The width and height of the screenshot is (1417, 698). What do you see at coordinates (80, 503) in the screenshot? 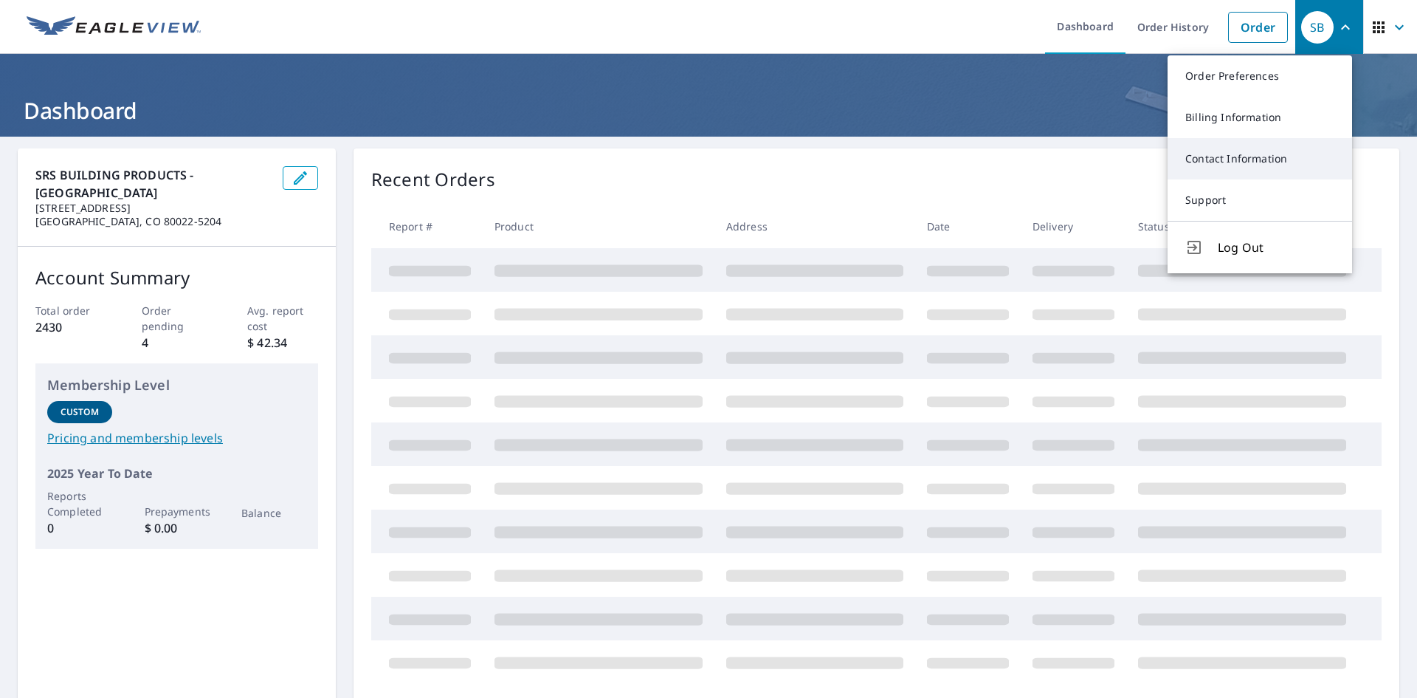
I see `p: Reports Completed` at bounding box center [80, 503].